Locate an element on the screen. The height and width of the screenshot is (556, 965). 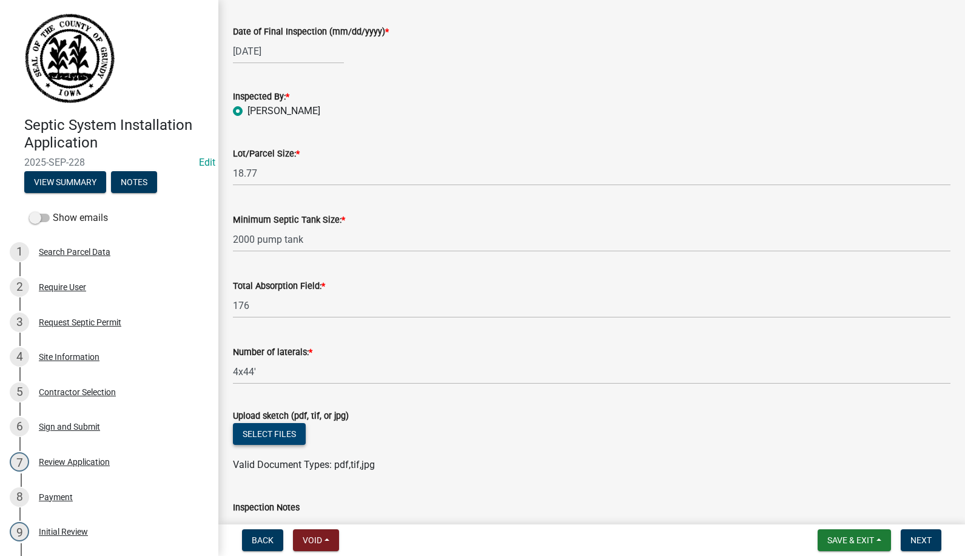
div: 9 is located at coordinates (19, 532).